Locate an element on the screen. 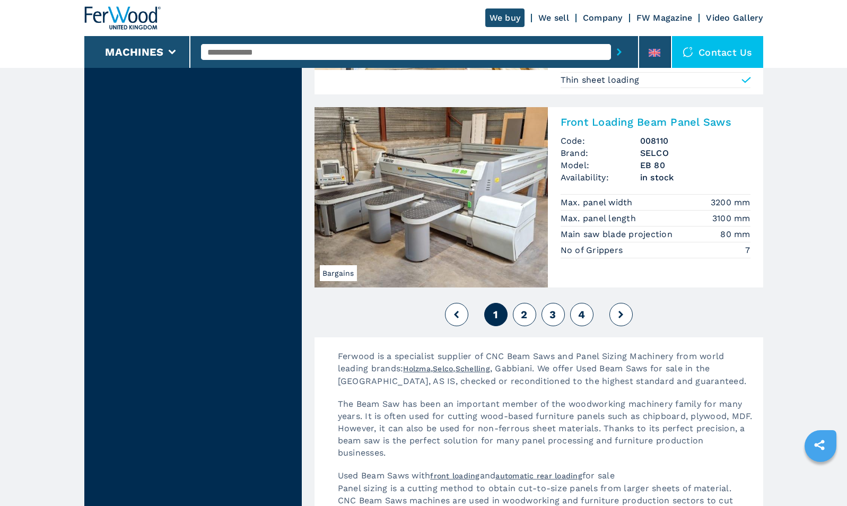 This screenshot has height=506, width=847. p: Max. panel length is located at coordinates (600, 218).